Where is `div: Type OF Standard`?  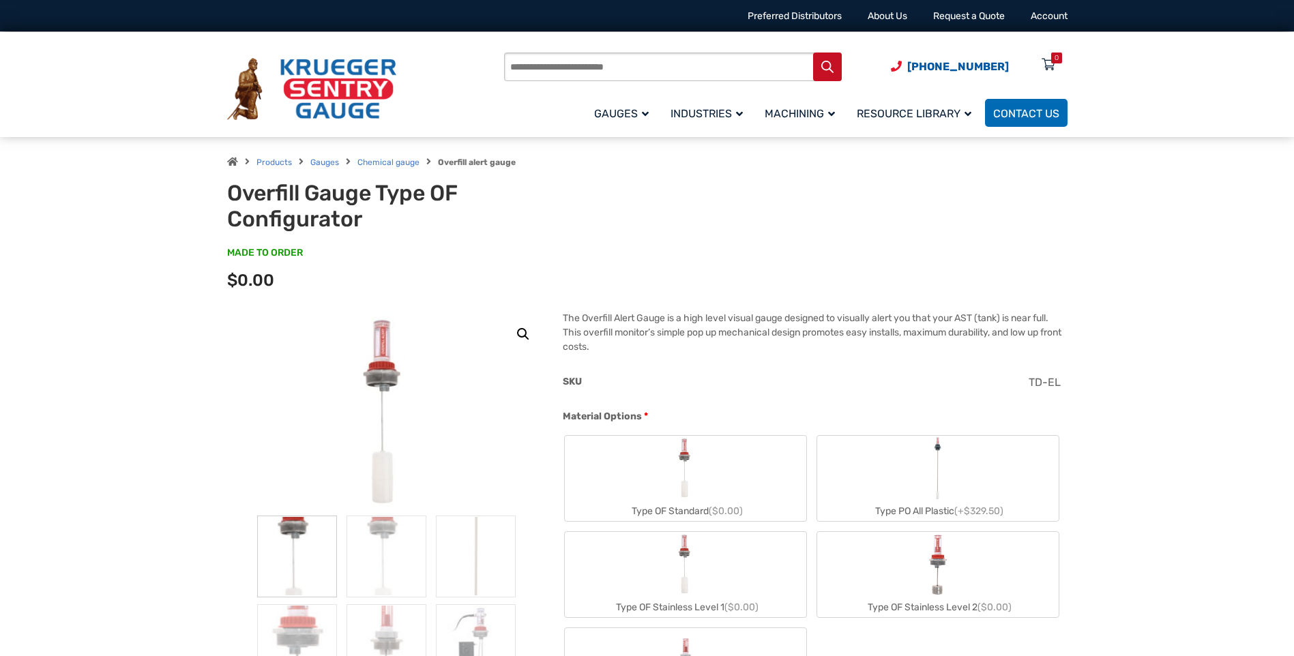
div: Type OF Standard is located at coordinates (686, 511).